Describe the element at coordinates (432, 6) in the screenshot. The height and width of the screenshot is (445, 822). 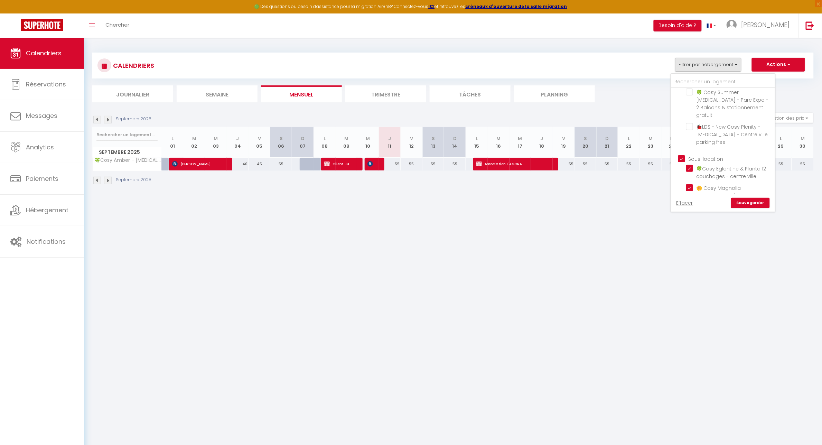
I see `a: ICI` at that location.